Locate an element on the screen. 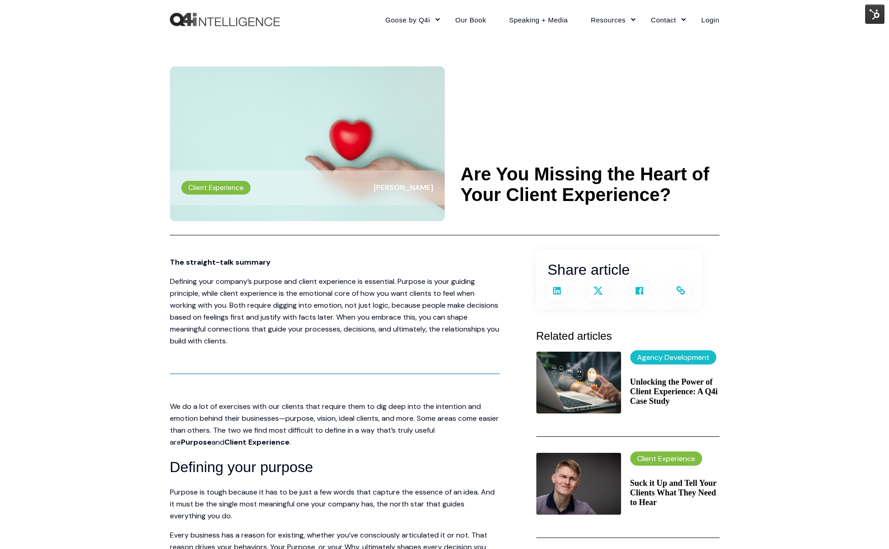 This screenshot has width=889, height=549. a: Unlocking the Power of Client Experience: A Q4i Case Study is located at coordinates (674, 391).